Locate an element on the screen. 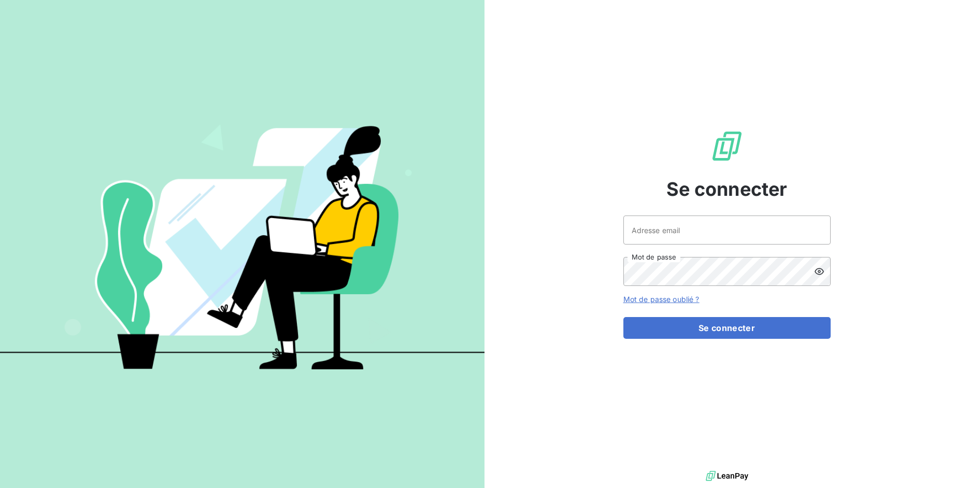 The width and height of the screenshot is (969, 488). span: Se connecter is located at coordinates (727, 189).